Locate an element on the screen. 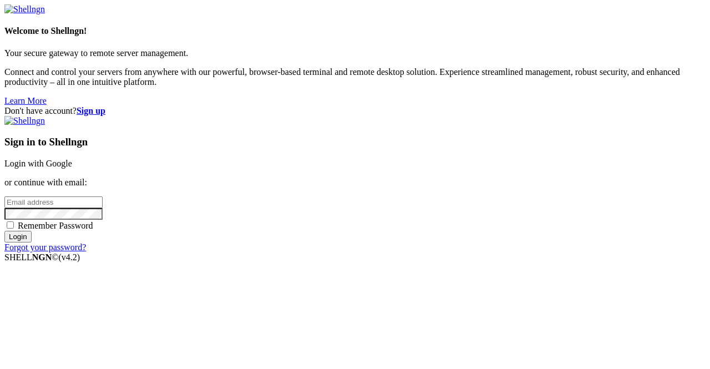 This screenshot has height=369, width=710. p: Your secure gateway to remote server management. is located at coordinates (355, 53).